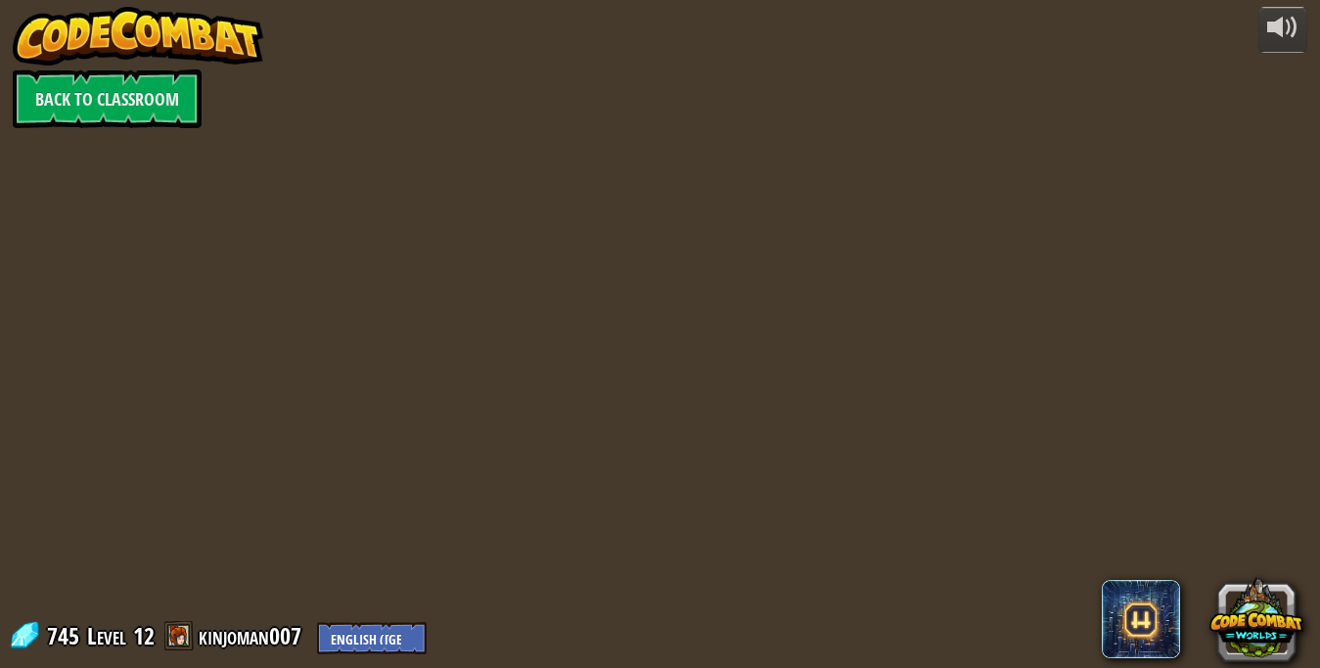  I want to click on span: CodeCombat AI HackStack, so click(1141, 619).